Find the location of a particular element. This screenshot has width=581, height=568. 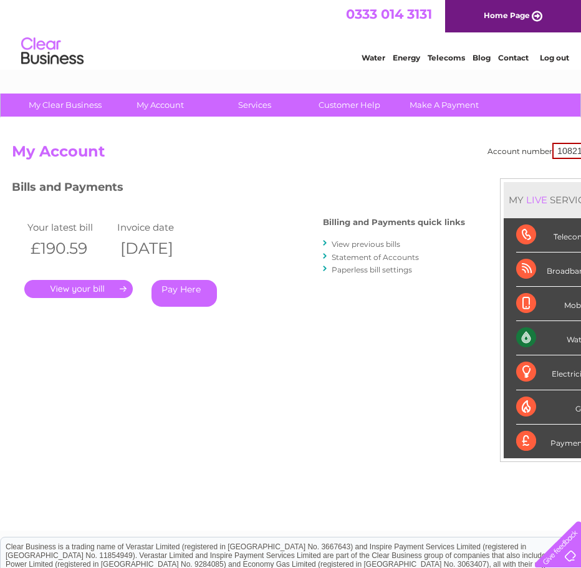

td: Your latest bill is located at coordinates (69, 227).